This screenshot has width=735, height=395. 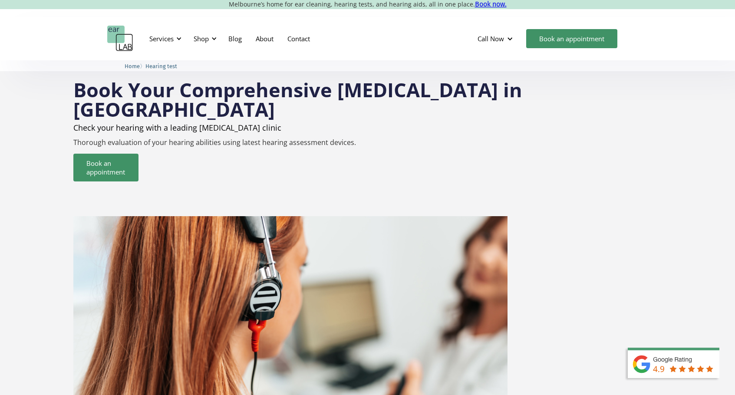 I want to click on span: Home, so click(x=132, y=66).